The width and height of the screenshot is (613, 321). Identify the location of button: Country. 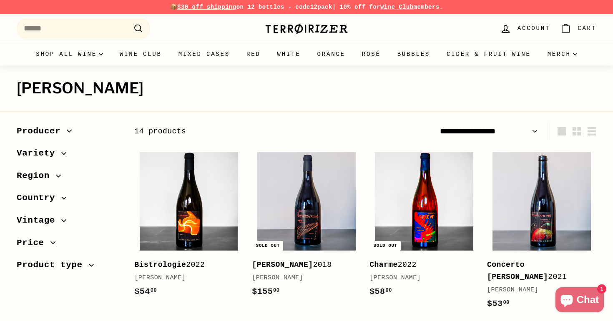
(69, 200).